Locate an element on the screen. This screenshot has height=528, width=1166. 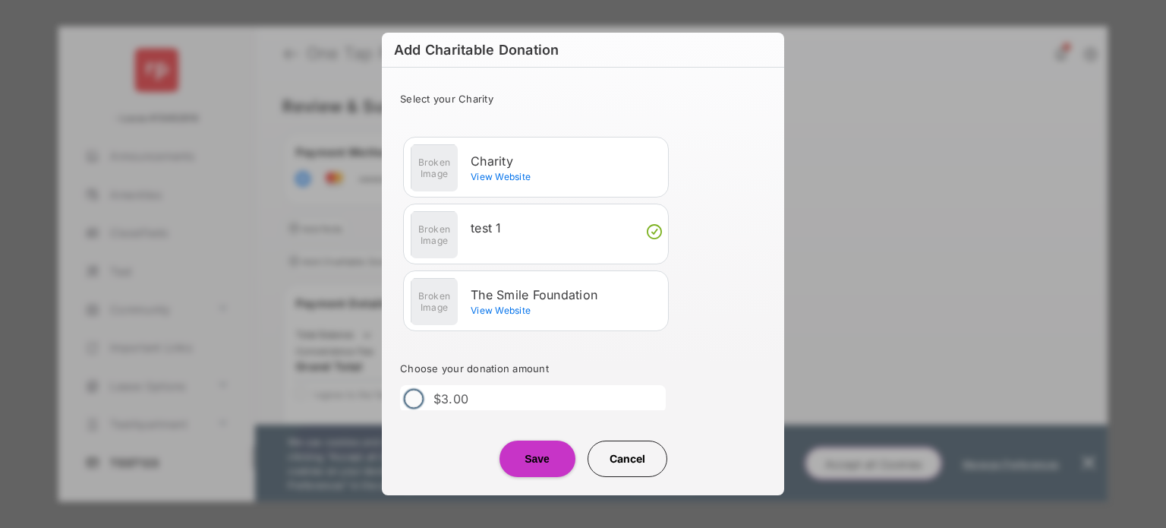
button: Cancel is located at coordinates (627, 459).